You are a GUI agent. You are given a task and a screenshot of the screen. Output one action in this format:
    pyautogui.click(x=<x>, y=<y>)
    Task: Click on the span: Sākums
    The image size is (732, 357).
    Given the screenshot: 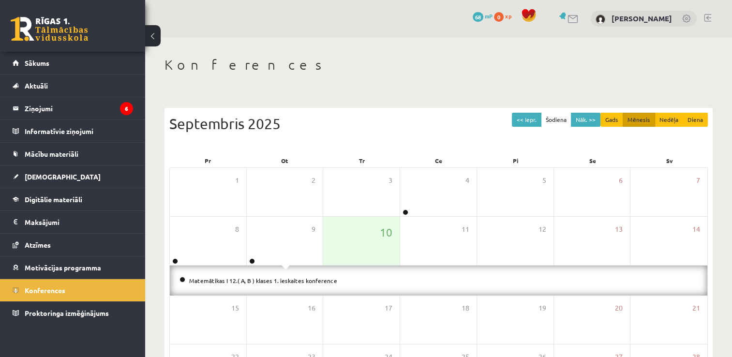 What is the action you would take?
    pyautogui.click(x=37, y=63)
    